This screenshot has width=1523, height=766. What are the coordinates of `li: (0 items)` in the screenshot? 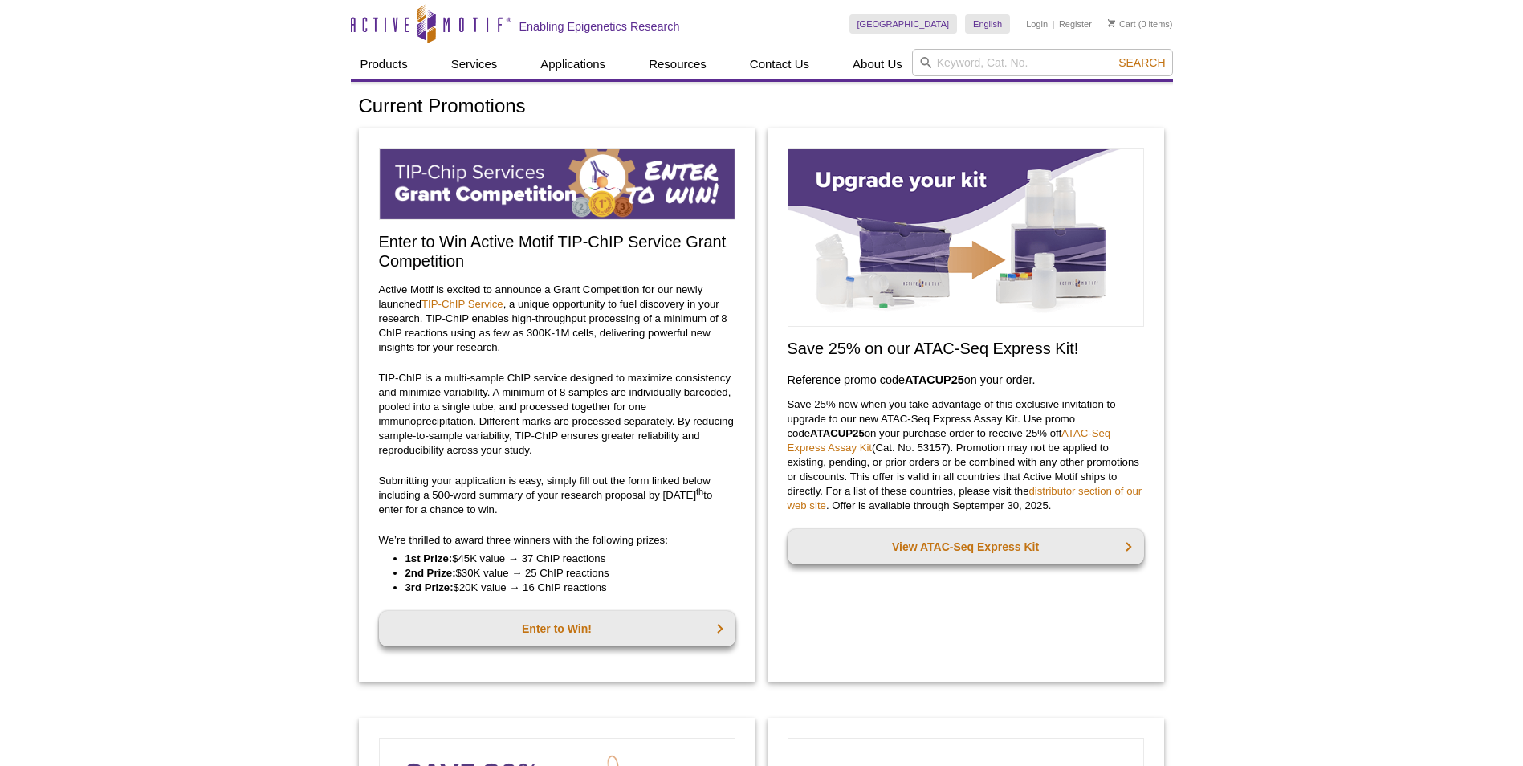 It's located at (1140, 24).